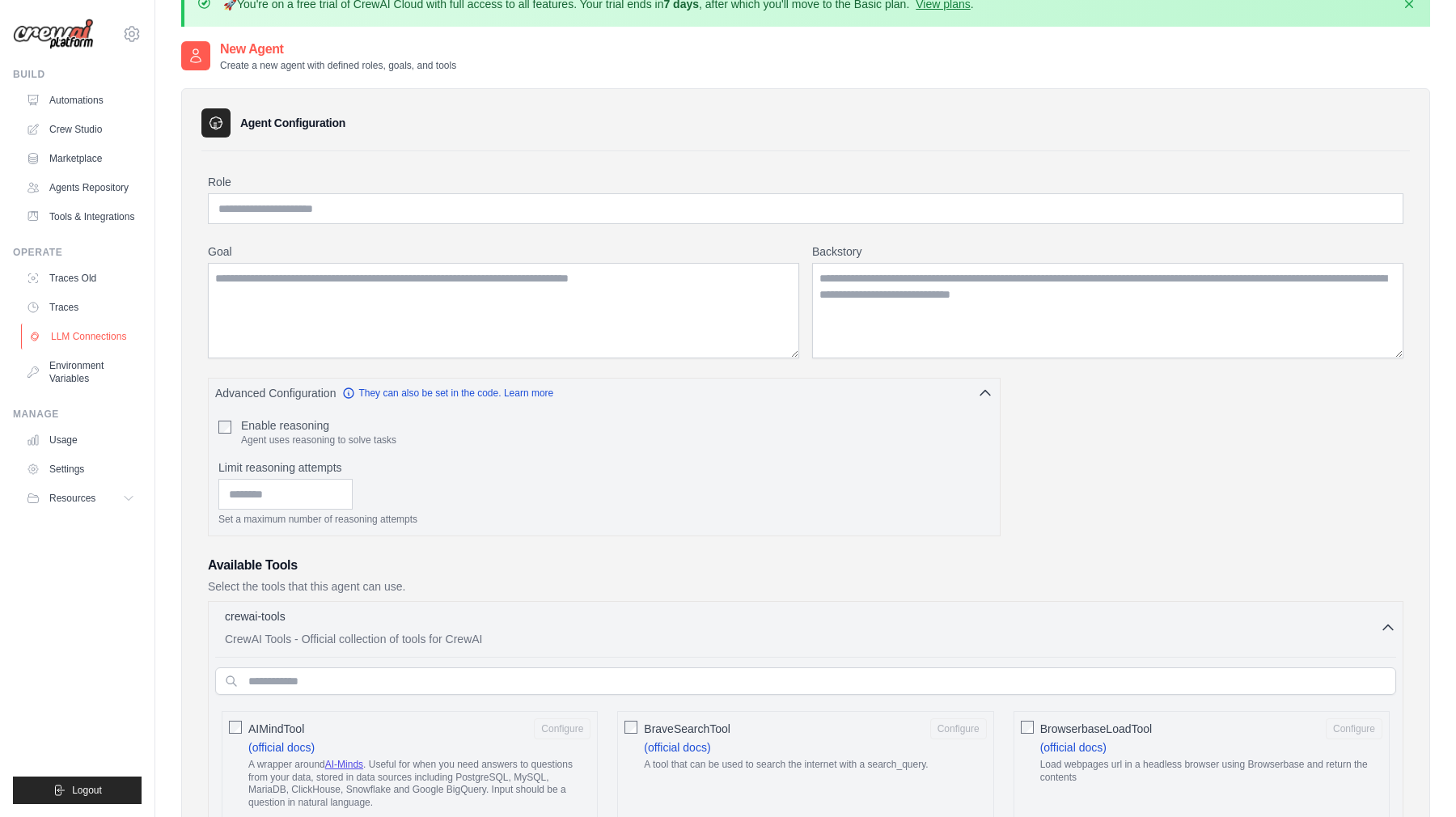  I want to click on span: Resources, so click(72, 498).